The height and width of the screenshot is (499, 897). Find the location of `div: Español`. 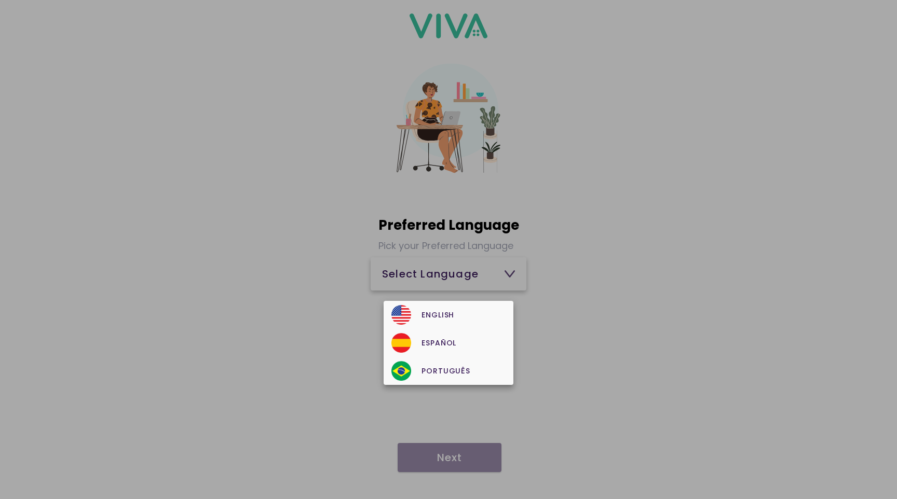

div: Español is located at coordinates (448, 343).